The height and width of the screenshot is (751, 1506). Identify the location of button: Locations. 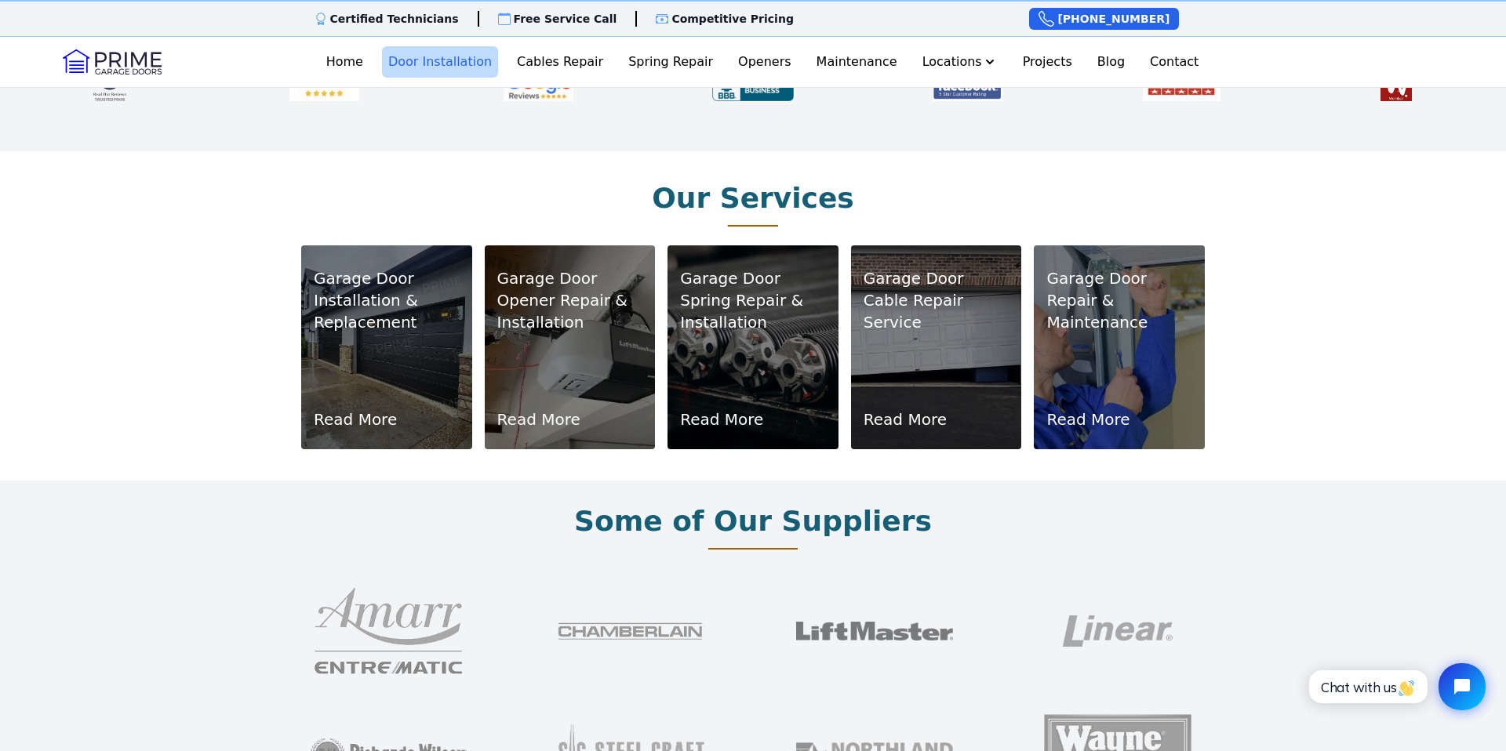
(960, 62).